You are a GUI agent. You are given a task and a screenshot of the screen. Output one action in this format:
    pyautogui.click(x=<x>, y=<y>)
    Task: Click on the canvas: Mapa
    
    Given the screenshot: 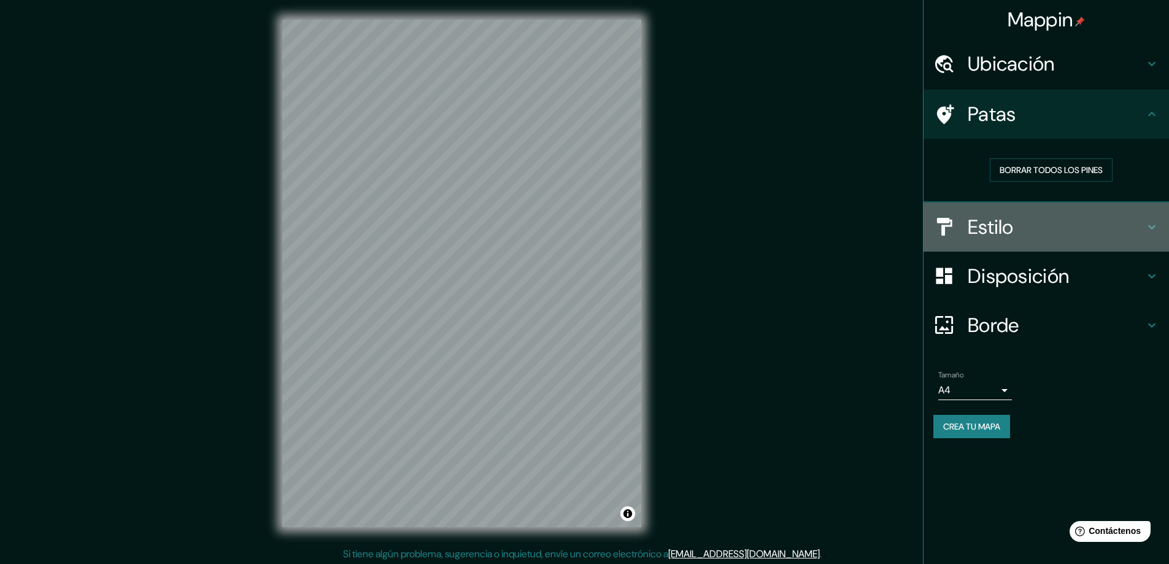 What is the action you would take?
    pyautogui.click(x=461, y=273)
    